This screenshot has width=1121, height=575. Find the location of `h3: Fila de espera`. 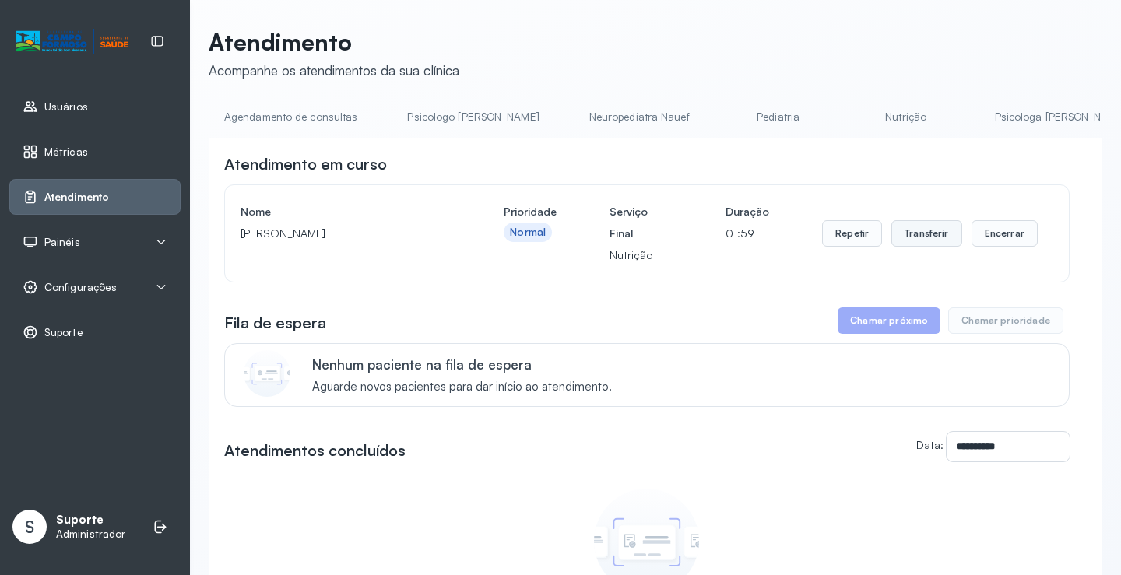

h3: Fila de espera is located at coordinates (275, 323).